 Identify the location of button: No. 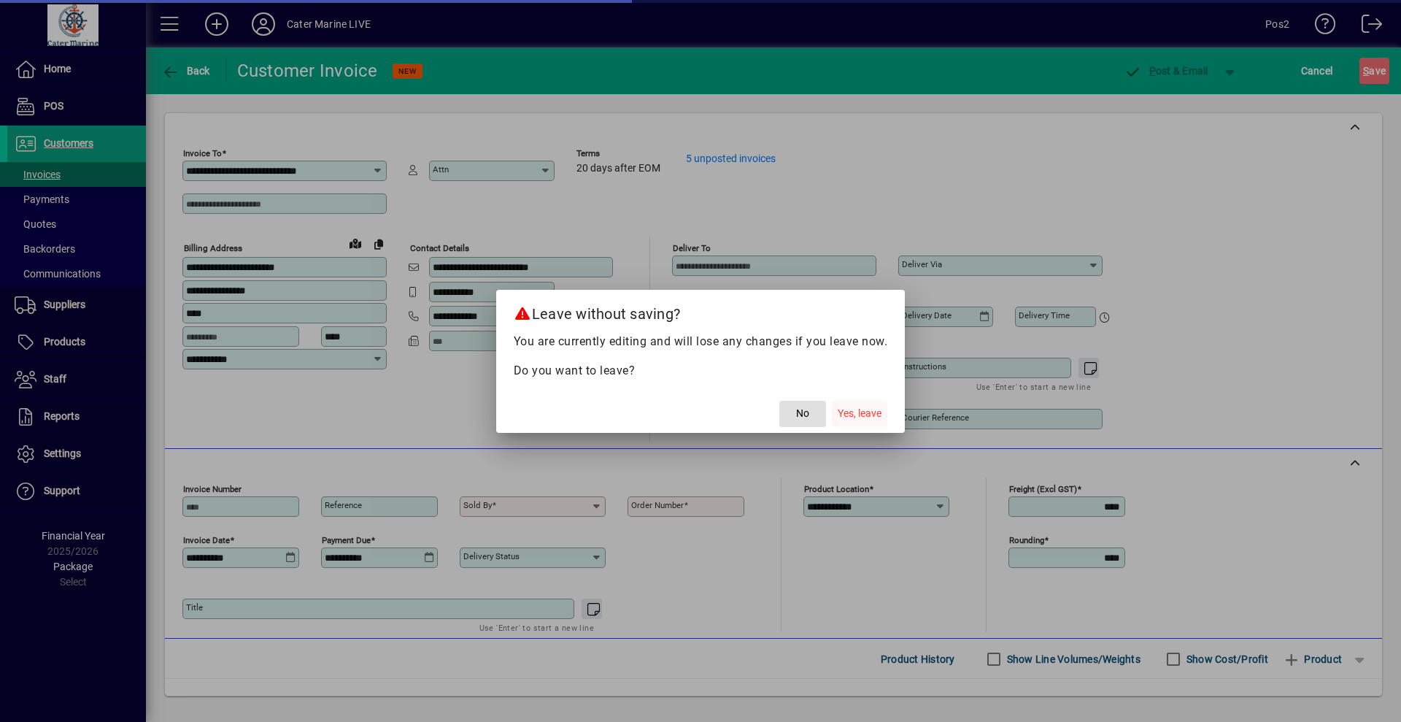
(803, 414).